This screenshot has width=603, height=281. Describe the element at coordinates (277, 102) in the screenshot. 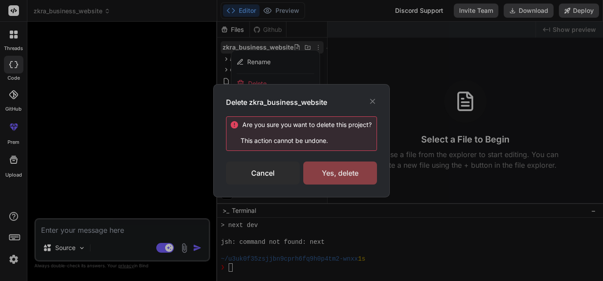

I see `h3: Delete zkra_business_website` at that location.